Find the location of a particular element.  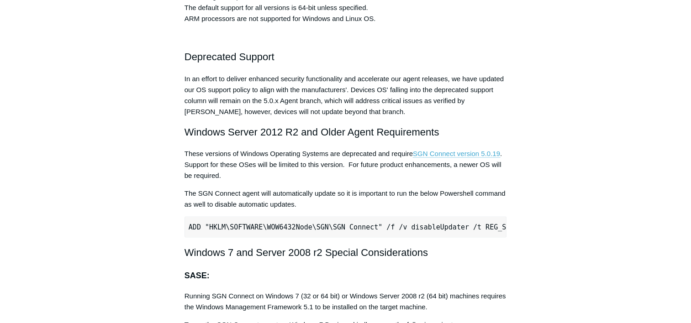

h2: Windows 7 and Server 2008 r2 Special Considerations is located at coordinates (346, 253).